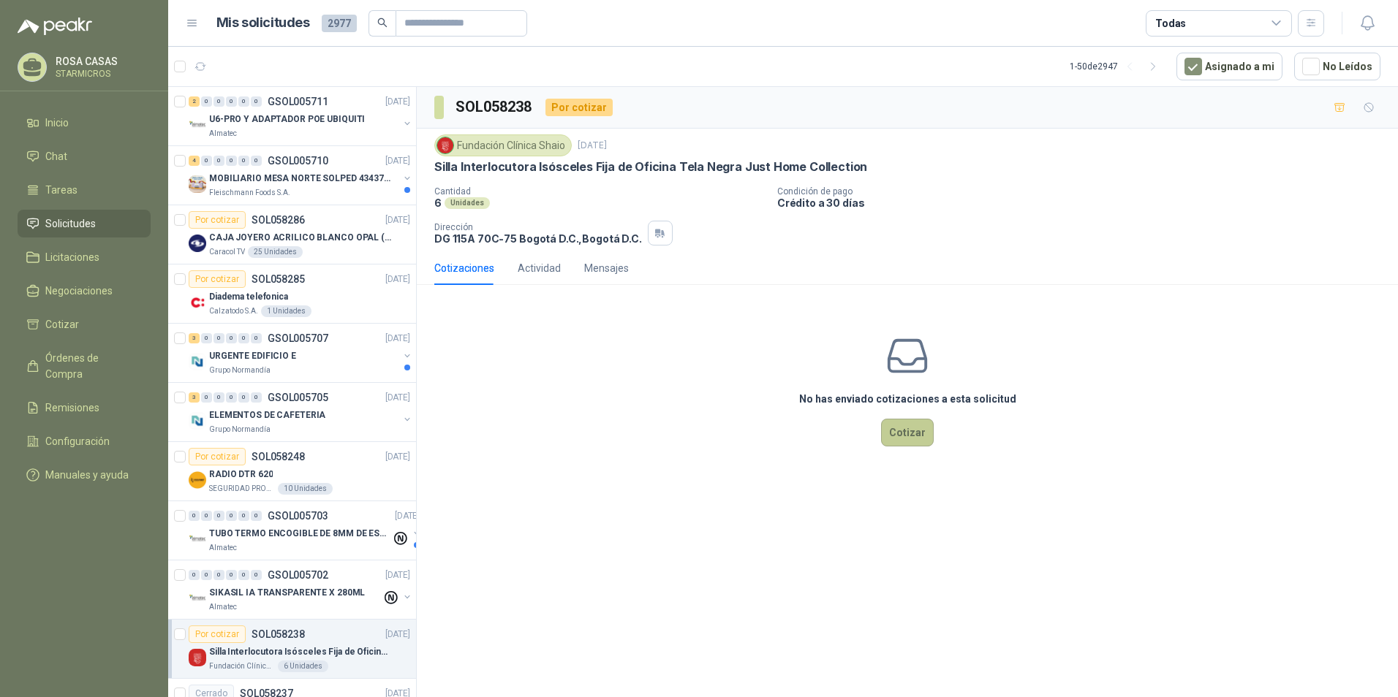 Image resolution: width=1398 pixels, height=697 pixels. What do you see at coordinates (538, 238) in the screenshot?
I see `p: DG 115A 70C-75 Bogotá D.C. , Bogotá D.C.` at bounding box center [538, 238].